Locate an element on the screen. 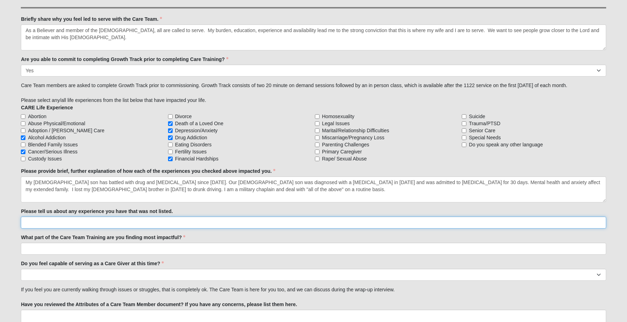 The image size is (627, 322). span: Depression/Anxiety is located at coordinates (196, 131).